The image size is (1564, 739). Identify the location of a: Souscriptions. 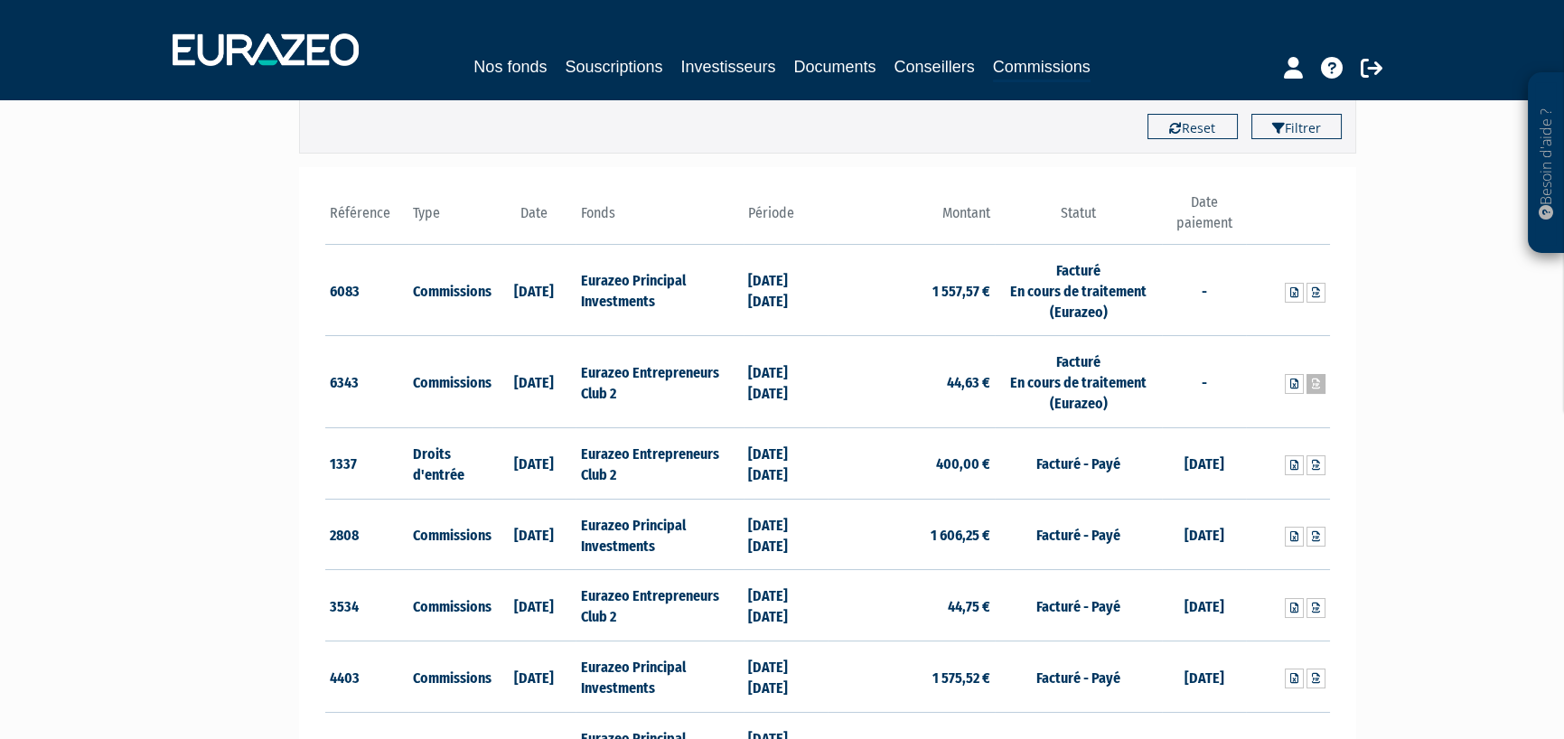
(614, 67).